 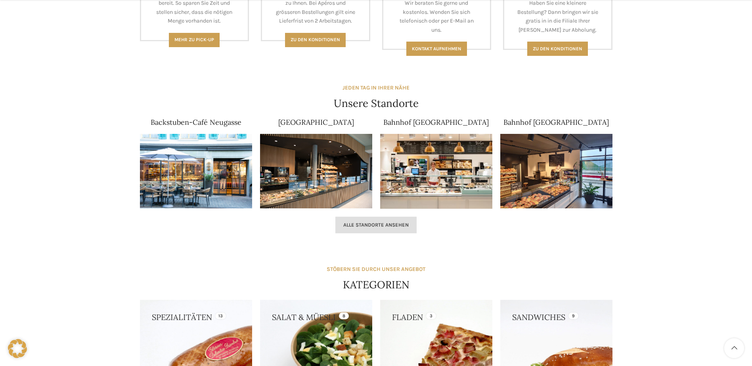 I want to click on a: Zu den Konditionen, so click(x=315, y=40).